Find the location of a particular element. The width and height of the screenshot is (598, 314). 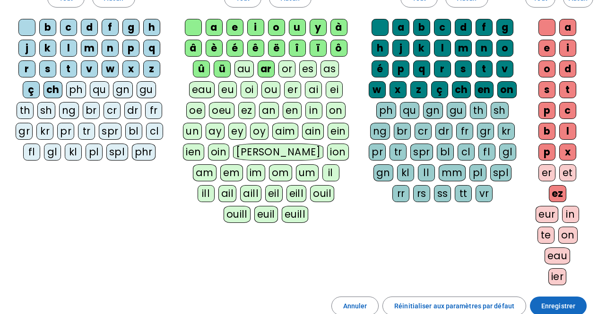

div: sh is located at coordinates (500, 111).